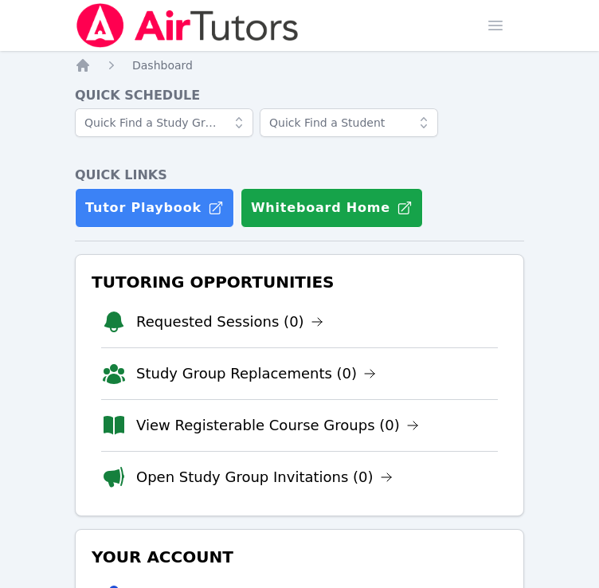 This screenshot has width=599, height=588. Describe the element at coordinates (331, 208) in the screenshot. I see `button: Whiteboard Home` at that location.